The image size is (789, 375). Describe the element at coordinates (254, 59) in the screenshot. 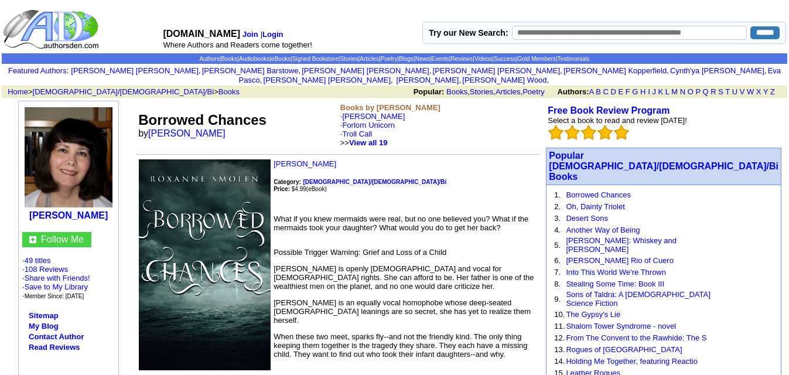

I see `a: Audiobooks` at that location.